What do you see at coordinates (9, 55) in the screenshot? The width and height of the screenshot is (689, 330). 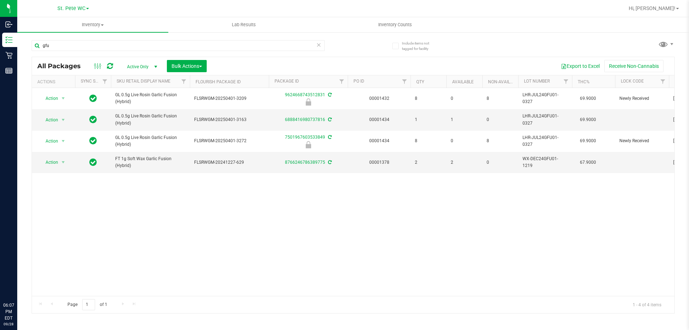 I see `inline-svg: Retail` at bounding box center [9, 55].